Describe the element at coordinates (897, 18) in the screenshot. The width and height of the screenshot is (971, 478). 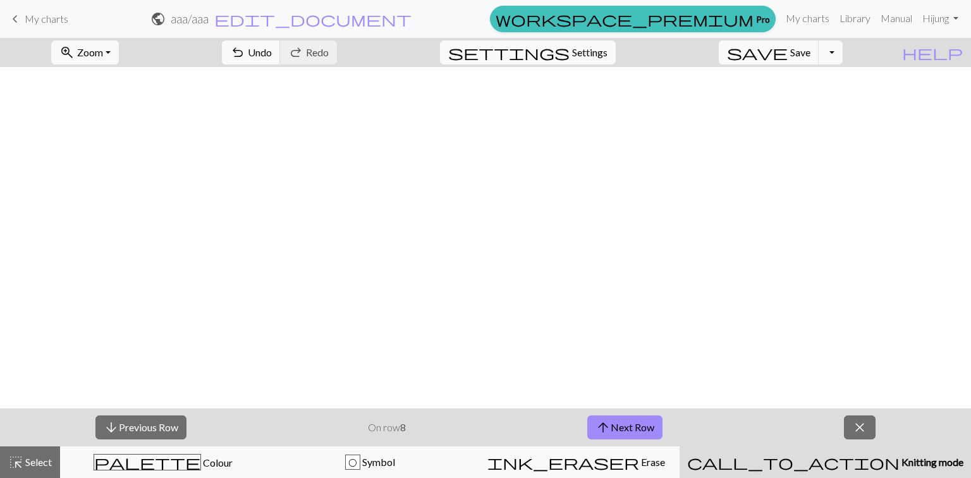
I see `a: Manual` at that location.